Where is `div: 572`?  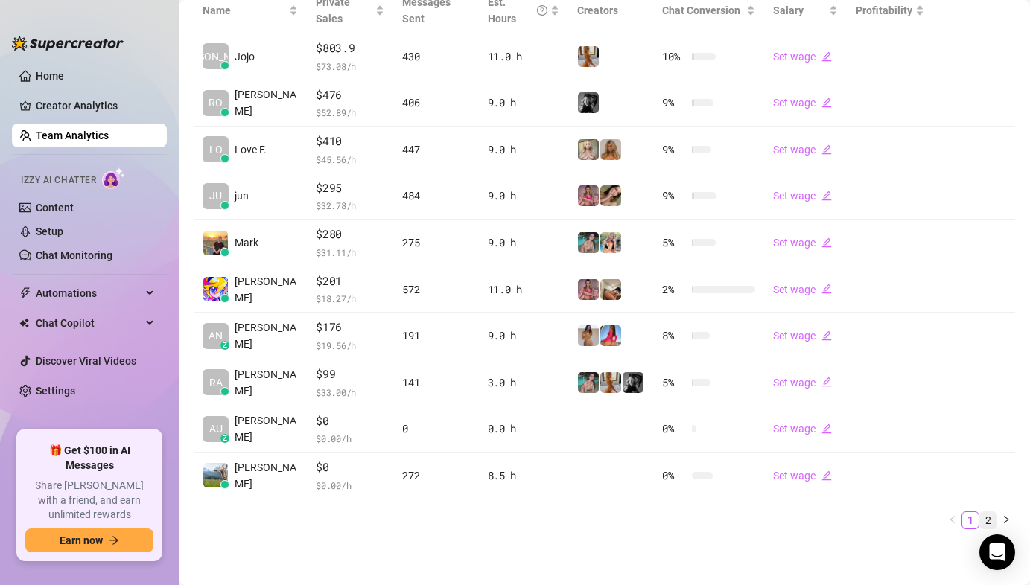
div: 572 is located at coordinates (436, 290).